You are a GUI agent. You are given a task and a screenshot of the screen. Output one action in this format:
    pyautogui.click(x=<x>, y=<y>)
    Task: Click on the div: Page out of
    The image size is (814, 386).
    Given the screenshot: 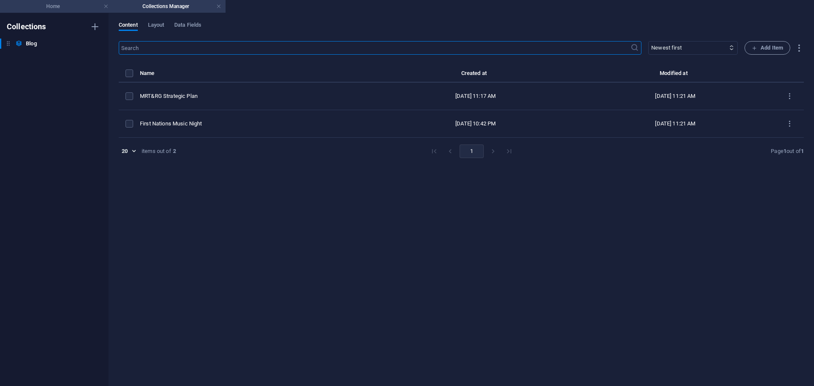 What is the action you would take?
    pyautogui.click(x=787, y=151)
    